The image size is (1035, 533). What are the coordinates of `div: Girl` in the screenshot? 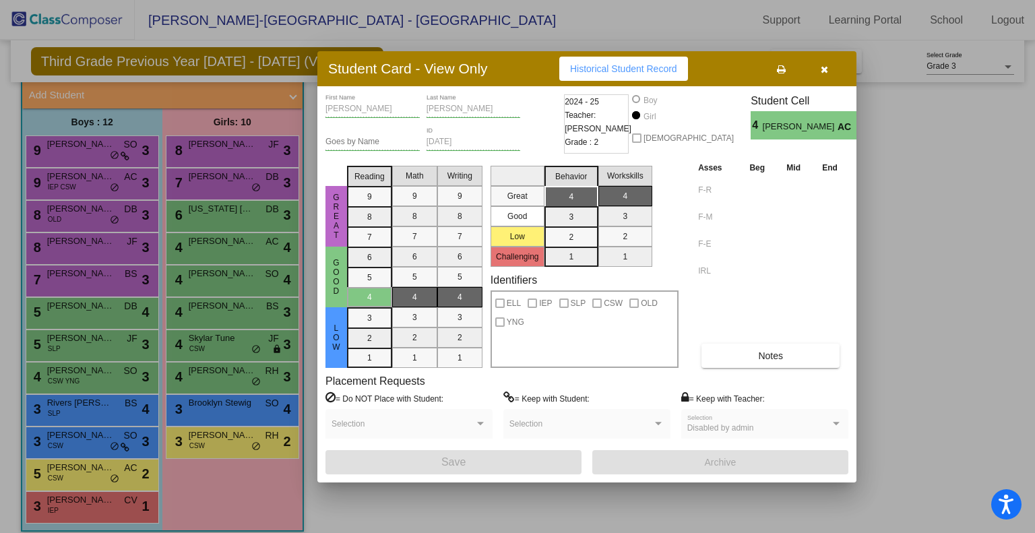 It's located at (649, 117).